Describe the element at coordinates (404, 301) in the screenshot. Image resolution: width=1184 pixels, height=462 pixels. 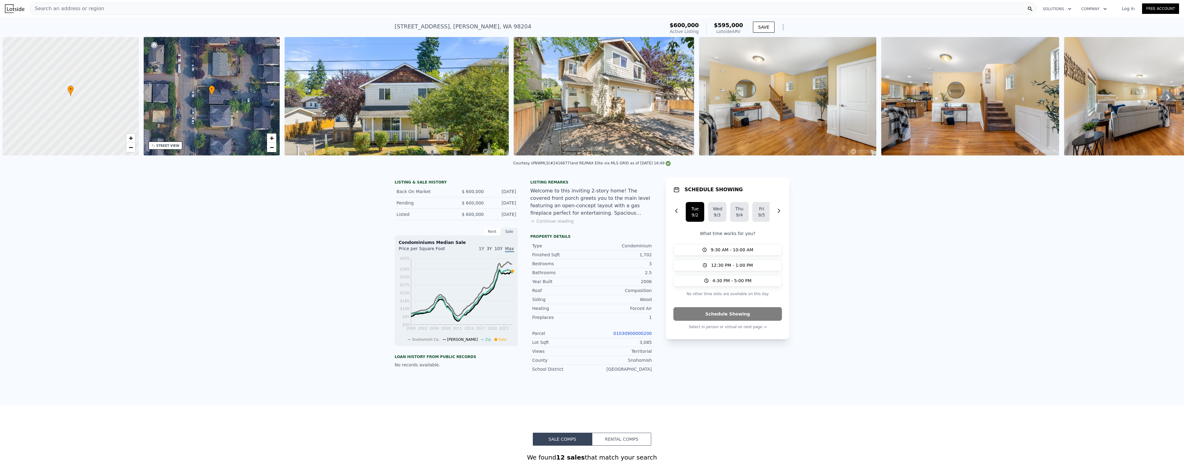
I see `tspan: $185` at that location.